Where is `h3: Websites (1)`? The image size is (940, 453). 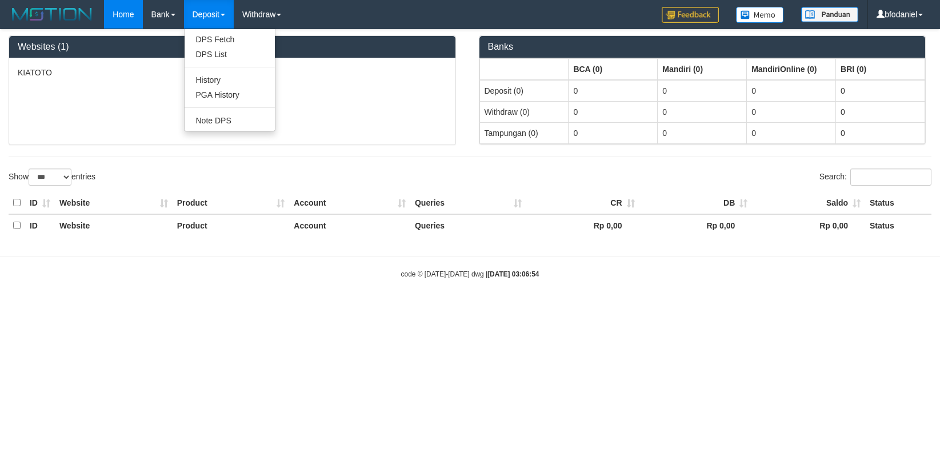
h3: Websites (1) is located at coordinates (232, 47).